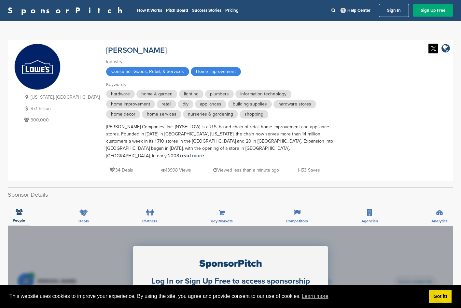 The height and width of the screenshot is (308, 461). Describe the element at coordinates (191, 94) in the screenshot. I see `span: lighting` at that location.